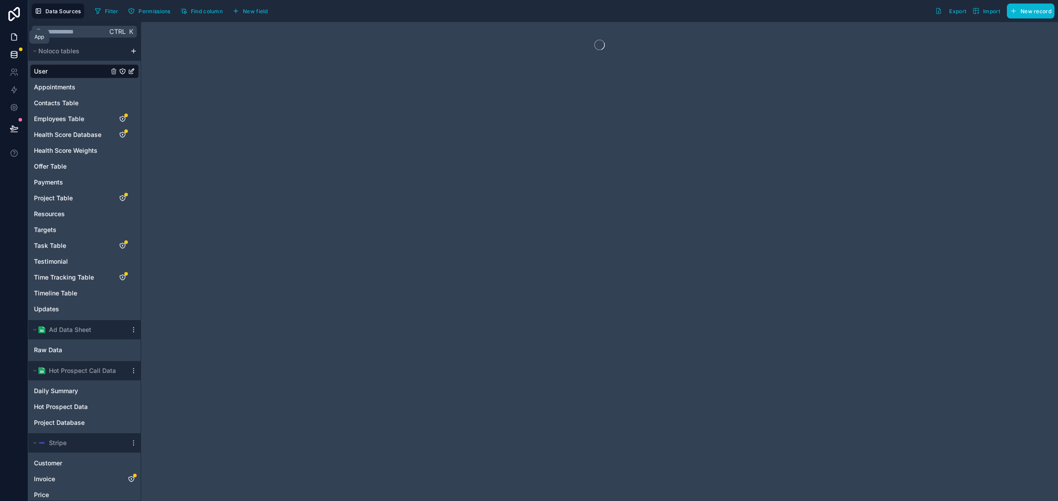 This screenshot has width=1058, height=501. Describe the element at coordinates (84, 87) in the screenshot. I see `div: Appointments` at that location.